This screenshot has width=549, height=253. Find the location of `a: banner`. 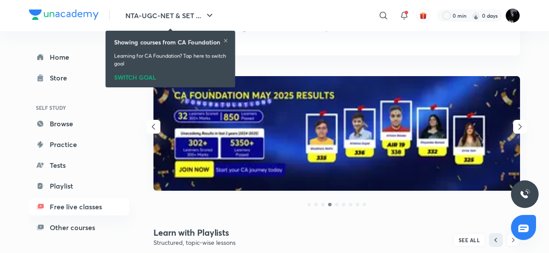

a: banner is located at coordinates (337, 134).